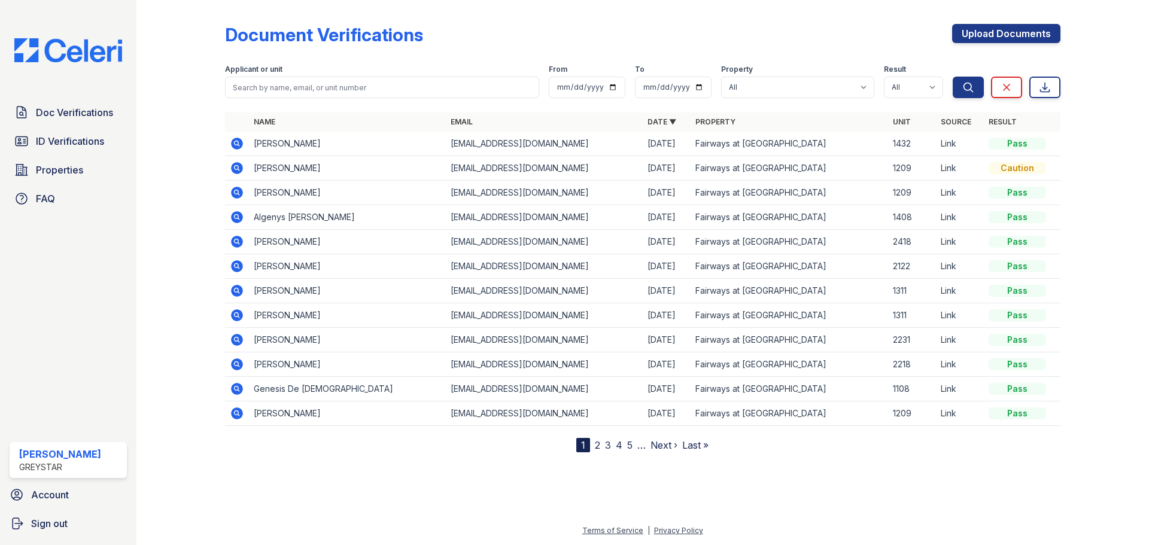 The image size is (1149, 545). Describe the element at coordinates (912, 389) in the screenshot. I see `td: 1108` at that location.